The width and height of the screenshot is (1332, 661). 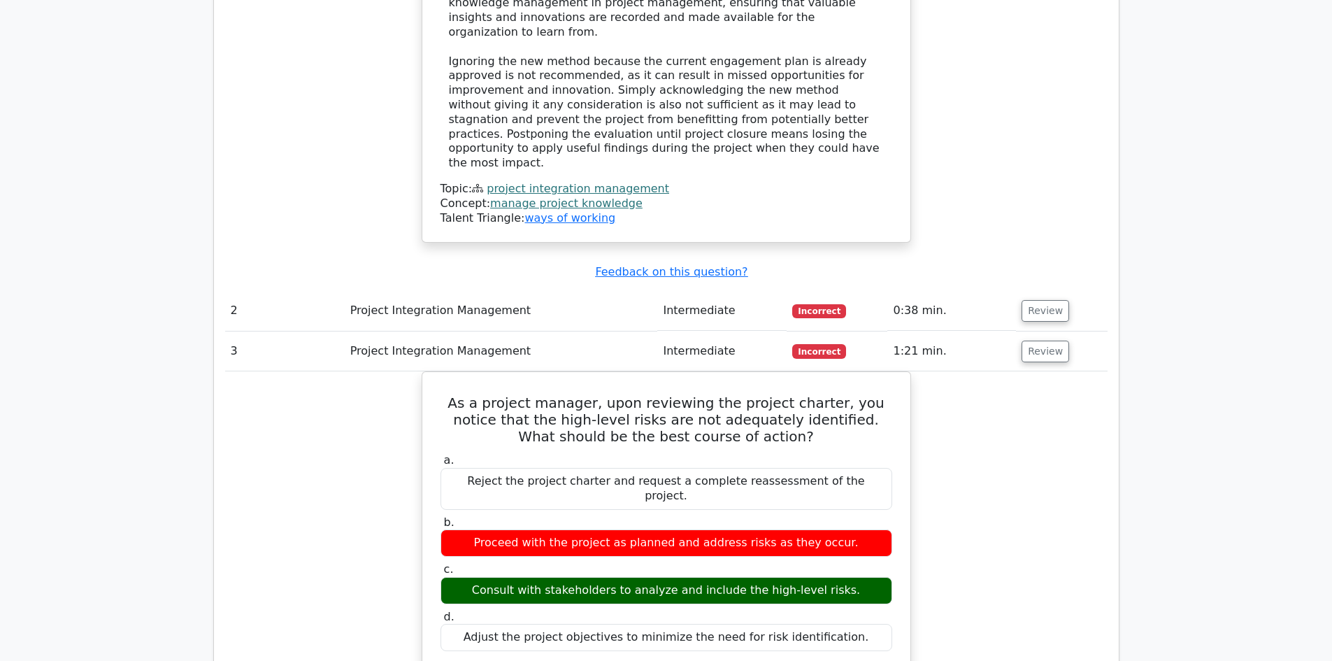 I want to click on div: Concept:, so click(x=666, y=203).